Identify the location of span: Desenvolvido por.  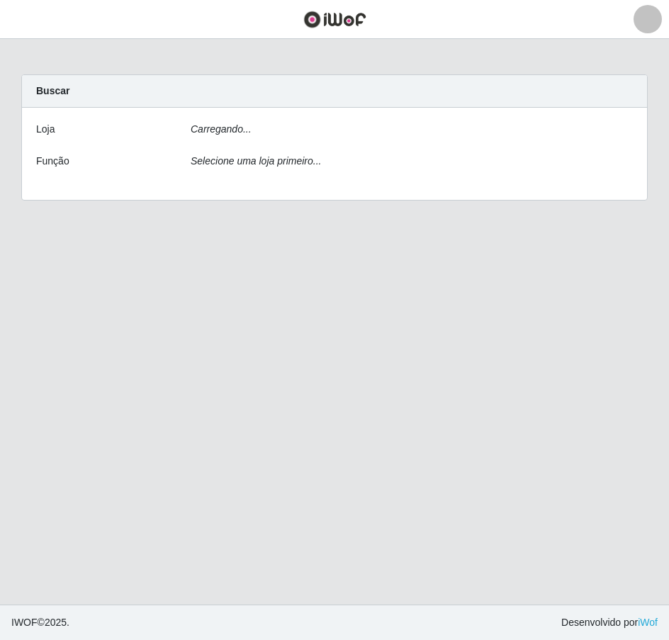
(610, 623).